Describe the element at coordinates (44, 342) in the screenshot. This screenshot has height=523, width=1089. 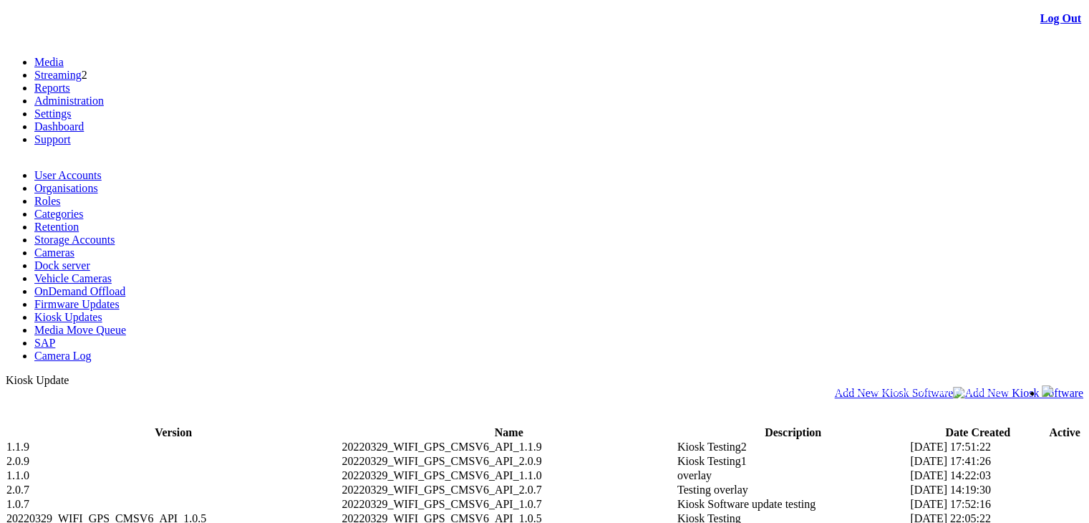
I see `a: SAP` at that location.